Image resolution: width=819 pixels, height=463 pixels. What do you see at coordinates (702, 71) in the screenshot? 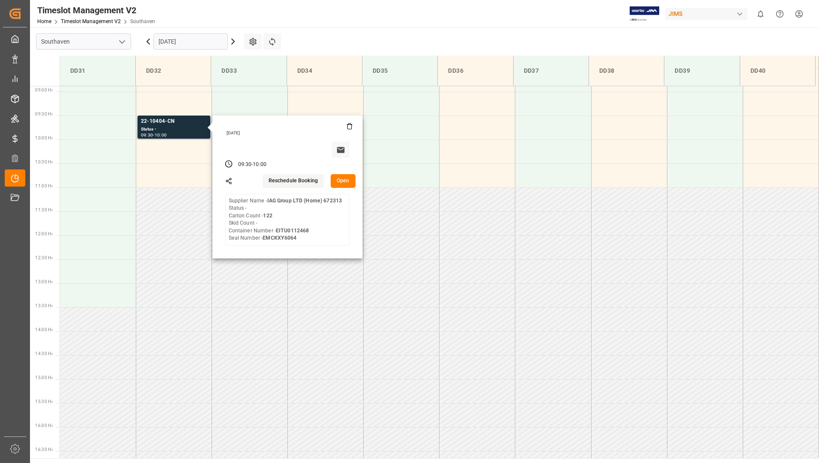
I see `div: DD39` at bounding box center [702, 71].